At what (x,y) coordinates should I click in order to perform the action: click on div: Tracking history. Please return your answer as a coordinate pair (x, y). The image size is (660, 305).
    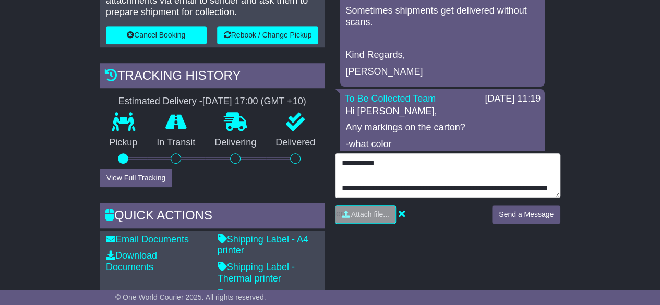
    Looking at the image, I should click on (212, 77).